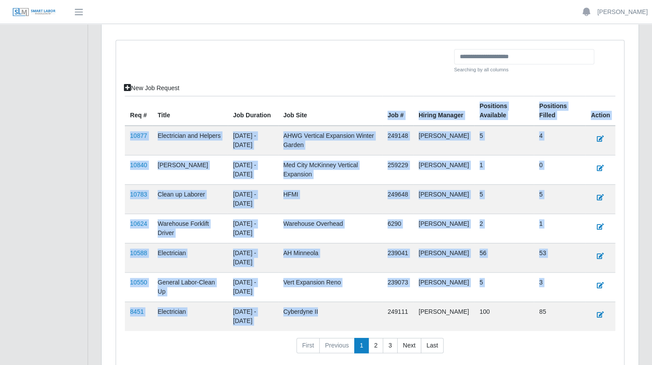 Image resolution: width=652 pixels, height=365 pixels. What do you see at coordinates (398, 316) in the screenshot?
I see `td: 249111` at bounding box center [398, 316].